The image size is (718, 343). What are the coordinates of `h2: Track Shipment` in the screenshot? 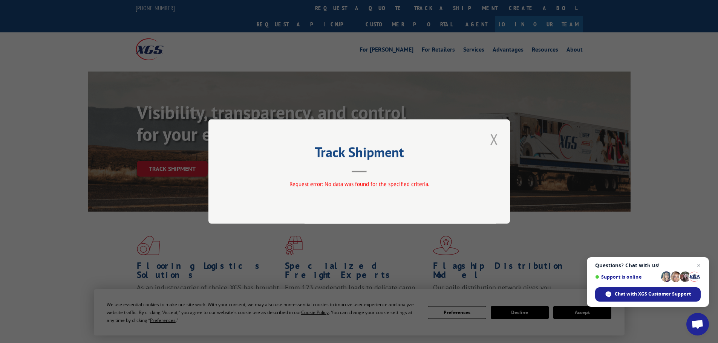 It's located at (359, 154).